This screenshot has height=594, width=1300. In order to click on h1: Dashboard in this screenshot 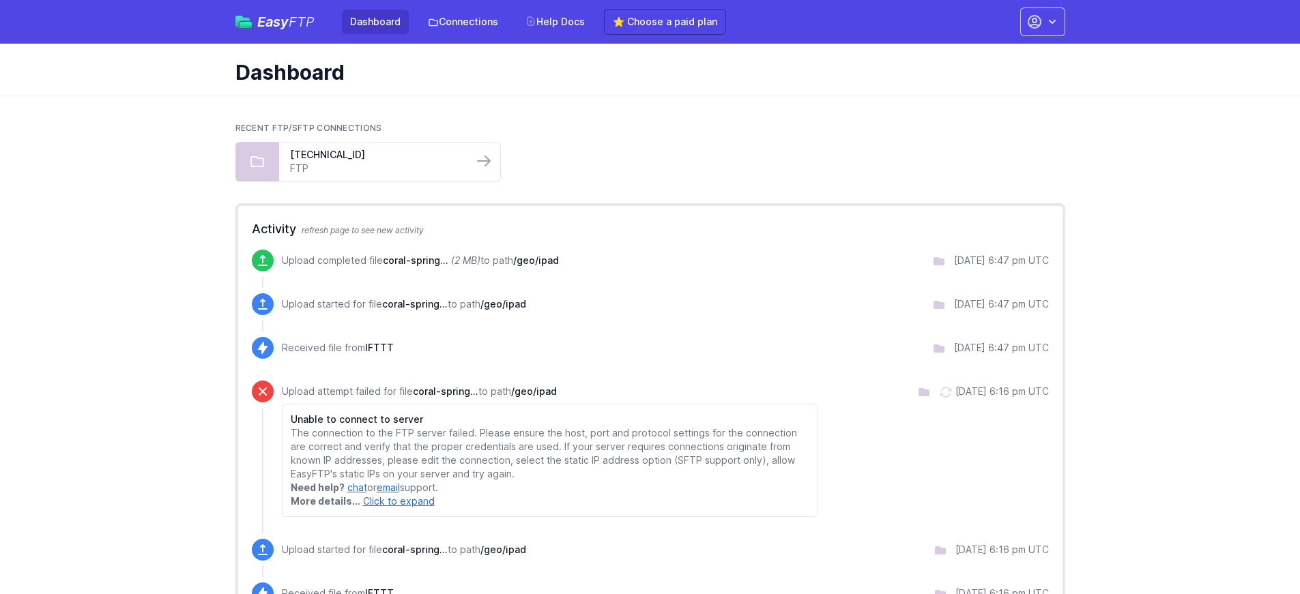, I will do `click(645, 72)`.